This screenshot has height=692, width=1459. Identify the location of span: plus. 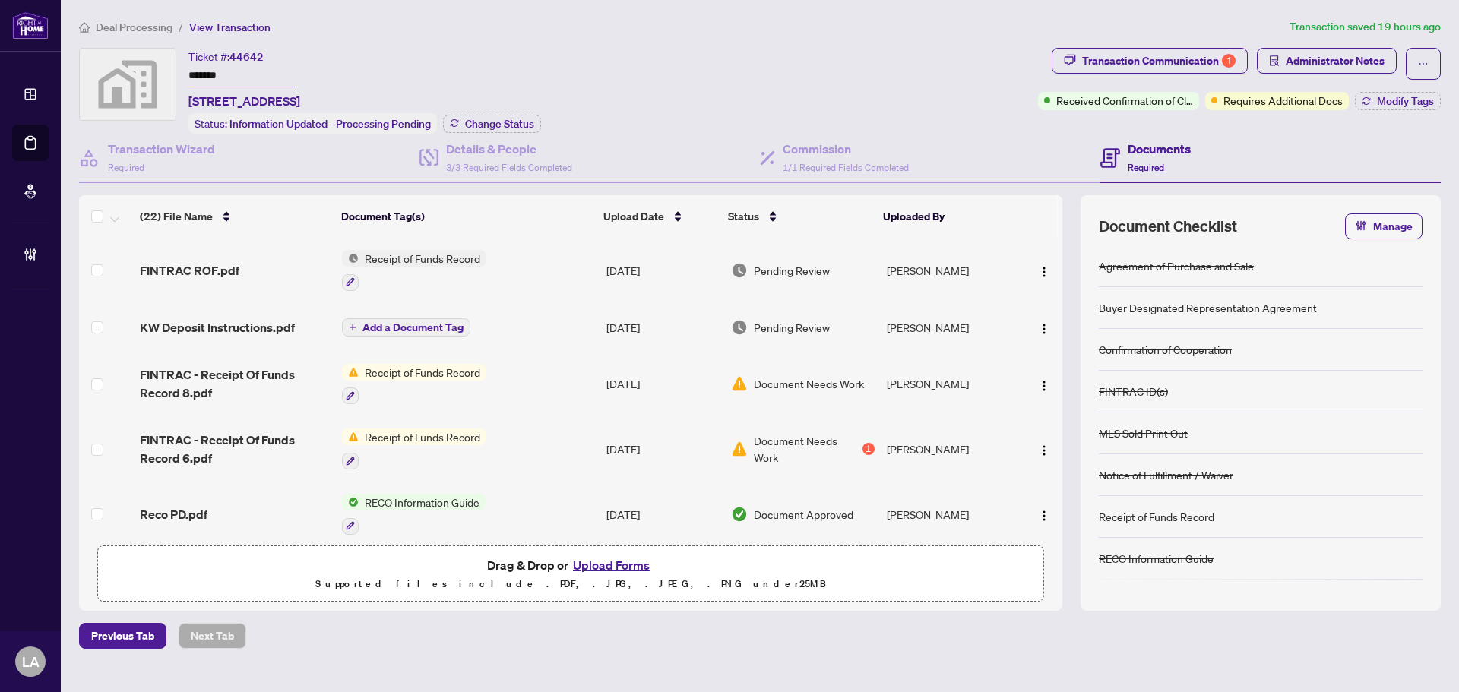
(353, 327).